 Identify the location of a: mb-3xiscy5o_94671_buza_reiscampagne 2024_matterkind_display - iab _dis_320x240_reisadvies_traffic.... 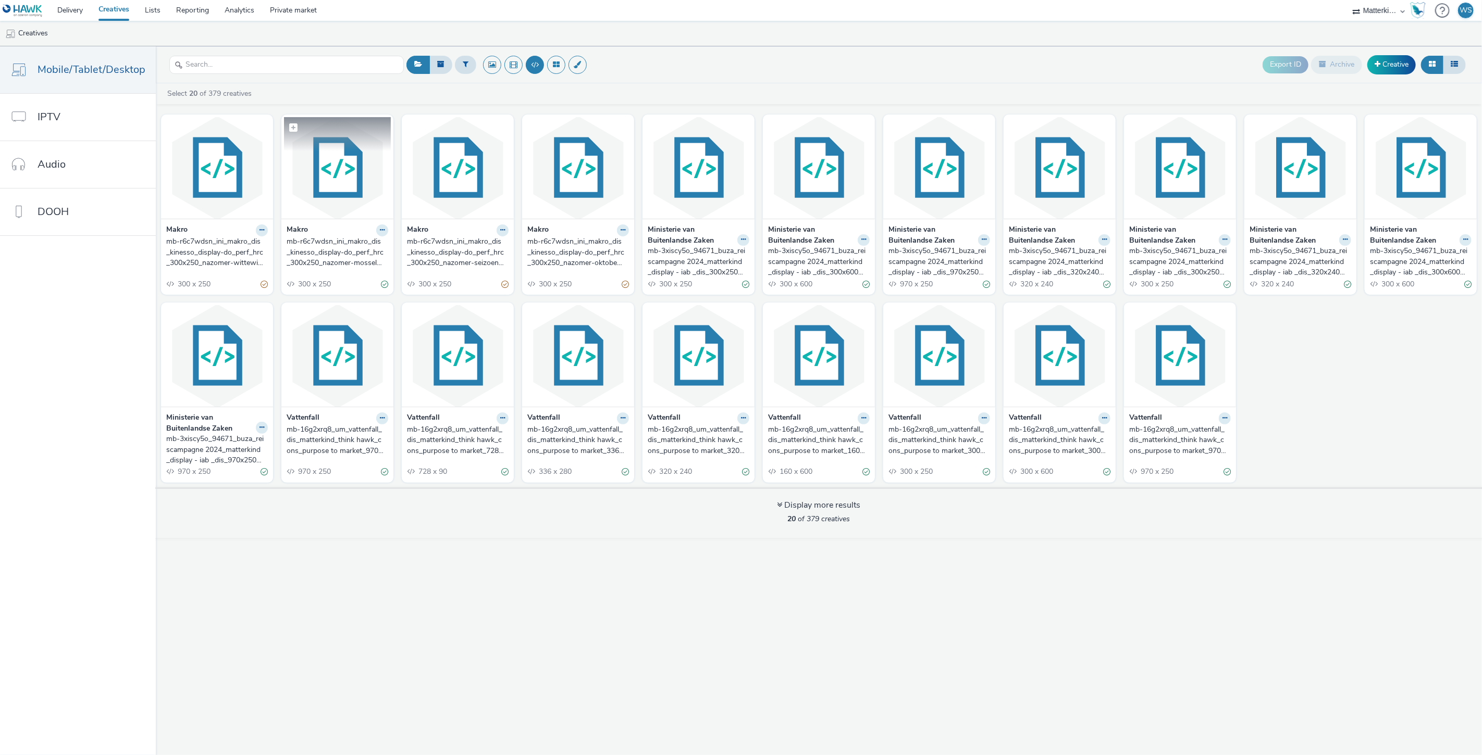
(1059, 262).